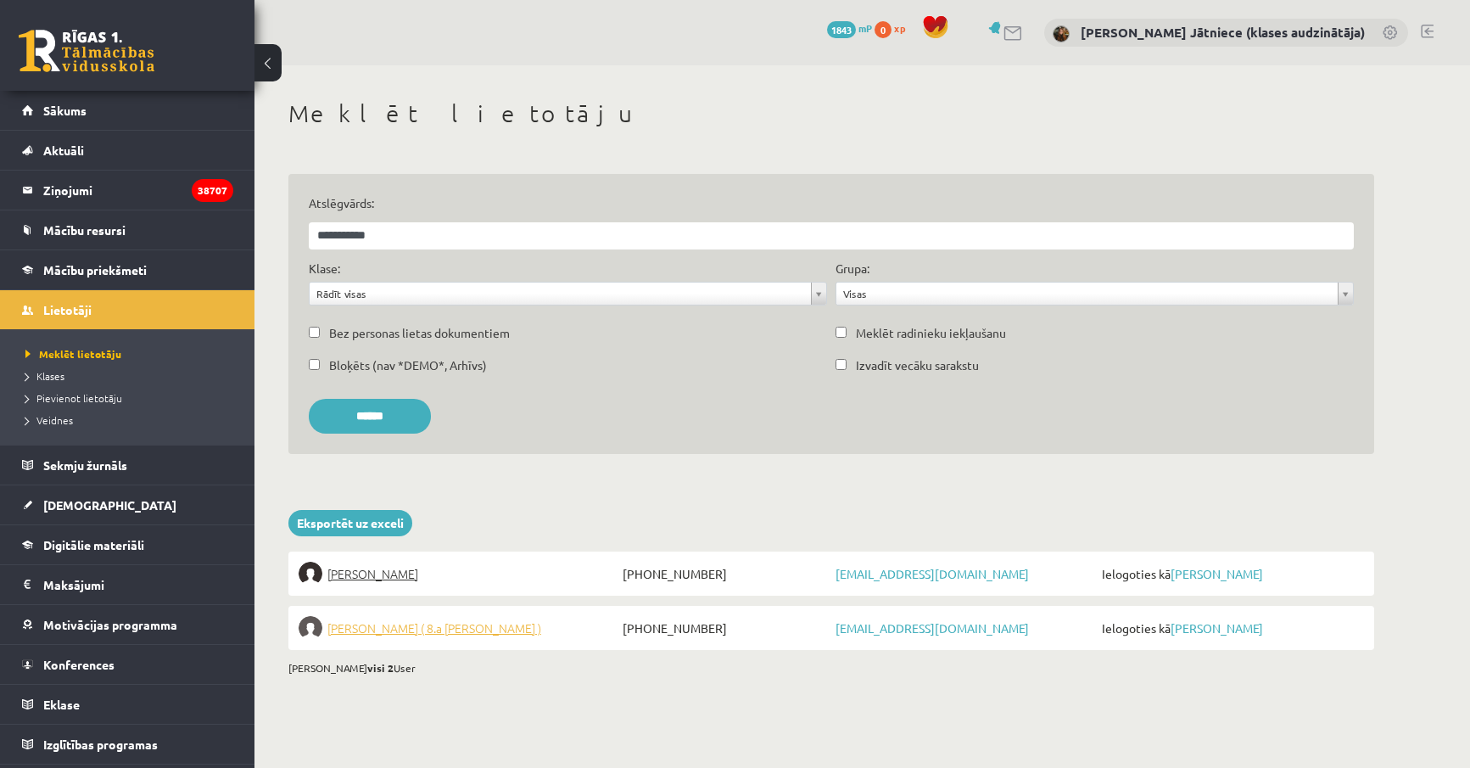 The height and width of the screenshot is (768, 1470). Describe the element at coordinates (853, 268) in the screenshot. I see `label: Grupa:` at that location.